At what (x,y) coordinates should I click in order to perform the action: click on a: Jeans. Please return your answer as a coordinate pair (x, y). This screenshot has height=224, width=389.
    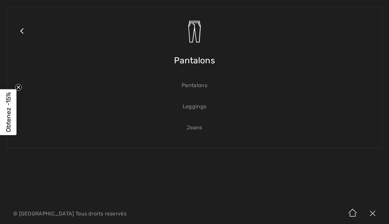
    Looking at the image, I should click on (195, 128).